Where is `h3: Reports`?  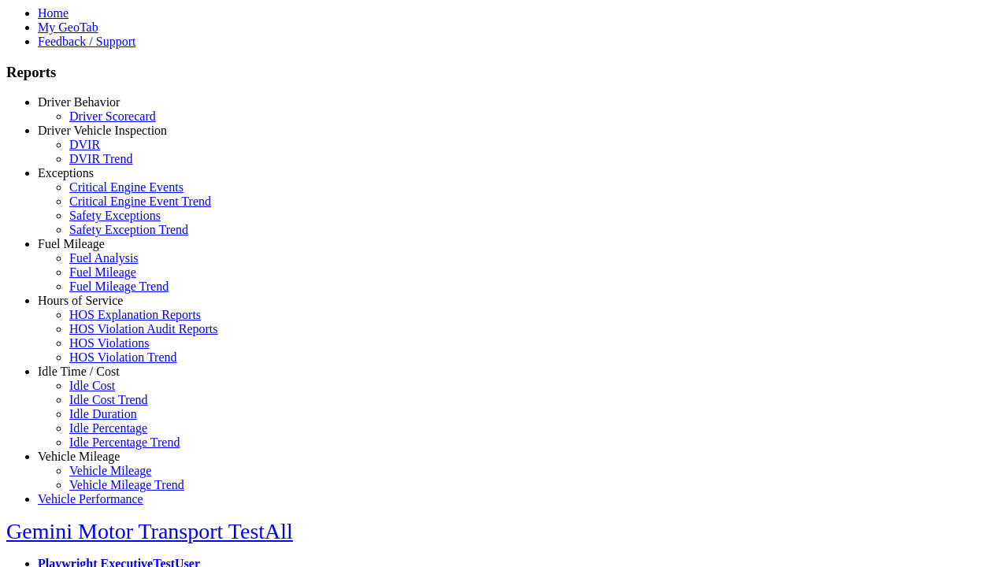
h3: Reports is located at coordinates (504, 72).